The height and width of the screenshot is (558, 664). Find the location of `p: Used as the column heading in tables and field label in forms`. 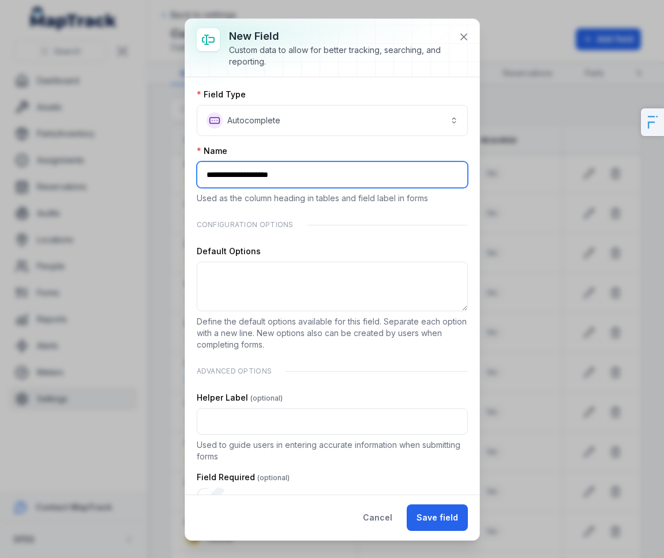

p: Used as the column heading in tables and field label in forms is located at coordinates (332, 198).